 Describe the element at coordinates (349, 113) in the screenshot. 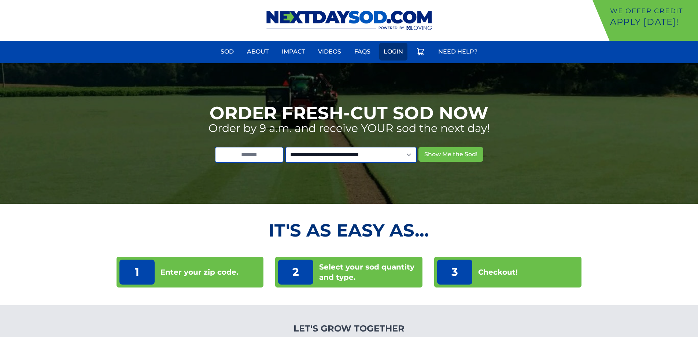

I see `h1: Order Fresh-Cut Sod Now` at that location.